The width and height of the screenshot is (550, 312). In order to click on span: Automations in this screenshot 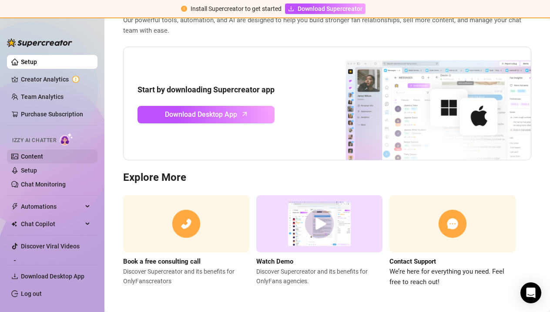, I will do `click(52, 206)`.